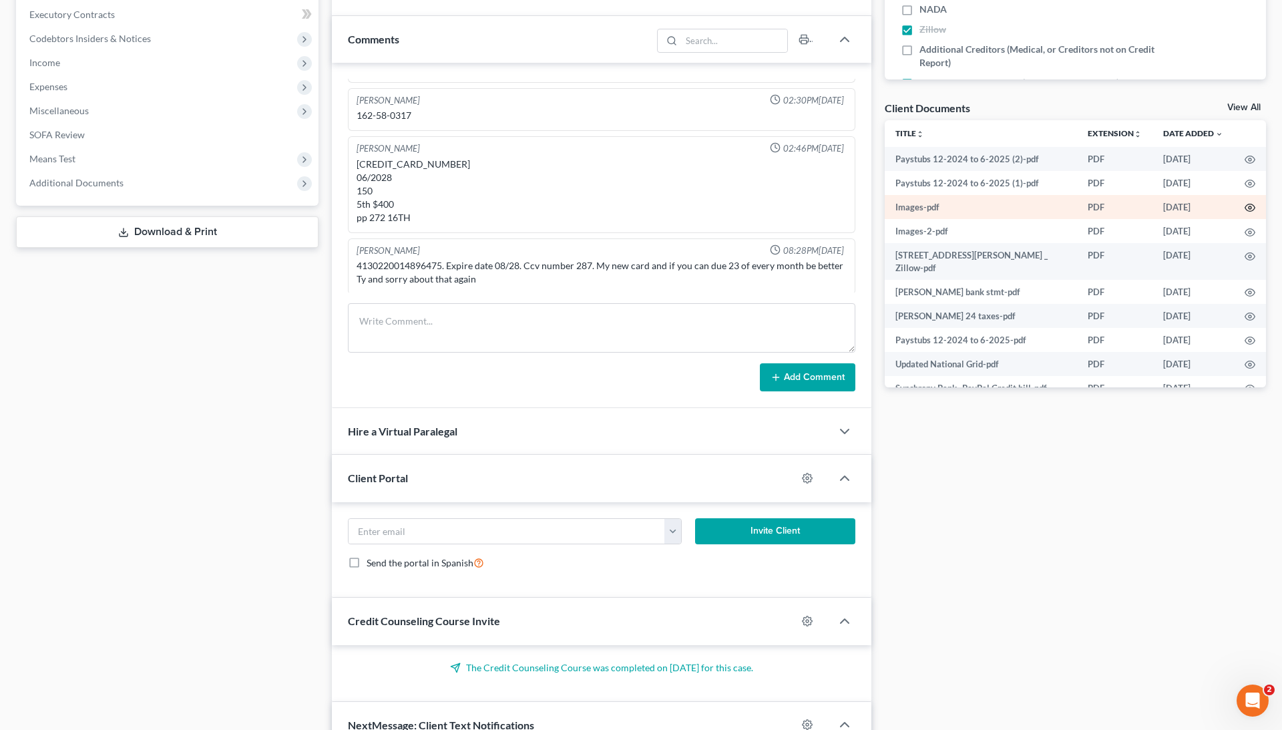 The image size is (1282, 730). Describe the element at coordinates (909, 133) in the screenshot. I see `a: Titleunfold_more` at that location.